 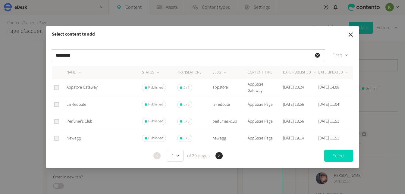 I want to click on button: Filters, so click(x=340, y=55).